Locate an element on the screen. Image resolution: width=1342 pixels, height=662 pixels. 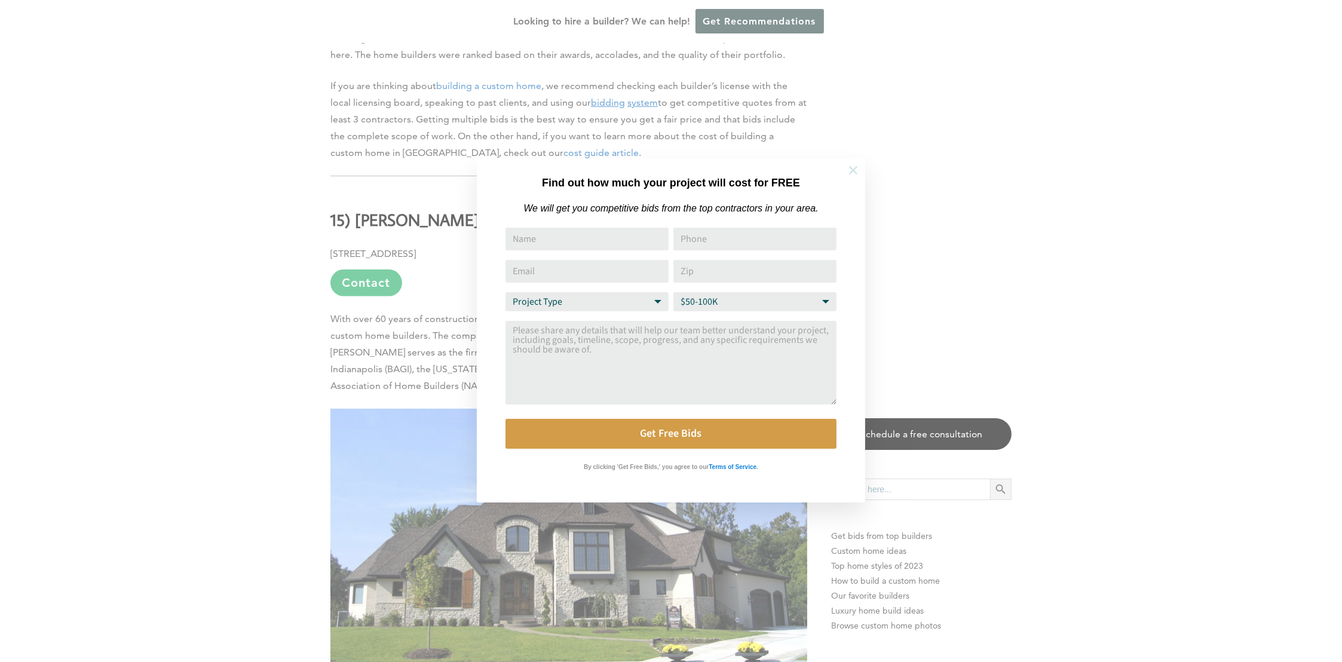
input: Phone is located at coordinates (755, 239).